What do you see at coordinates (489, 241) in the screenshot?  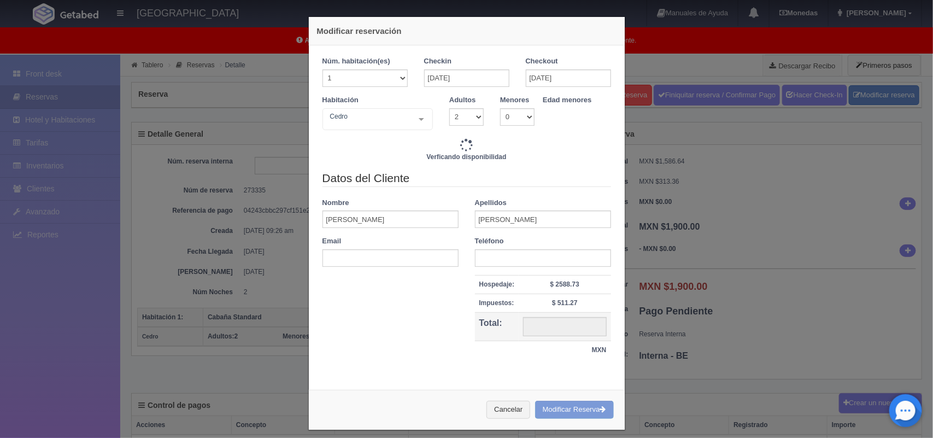 I see `label: Teléfono` at bounding box center [489, 241].